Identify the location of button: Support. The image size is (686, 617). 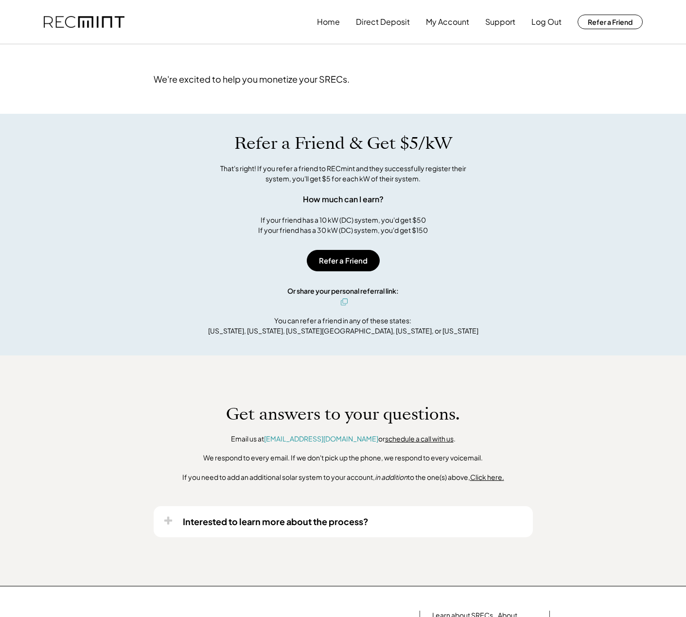
(500, 22).